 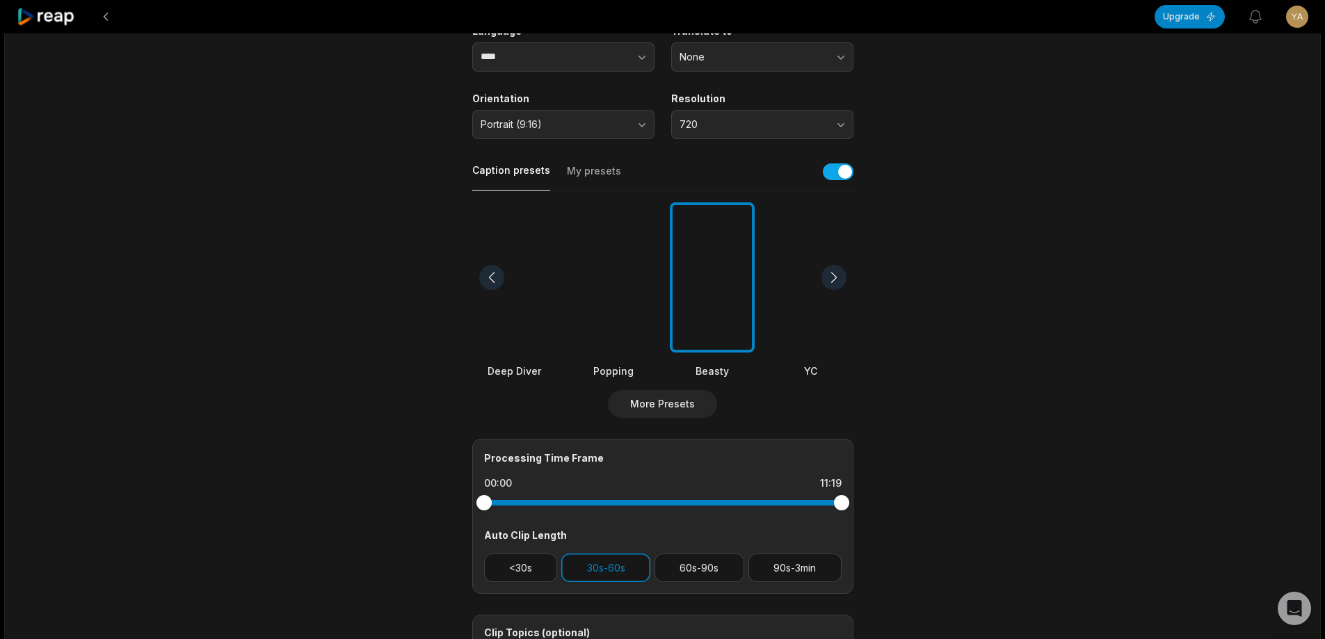 I want to click on button: 60s-90s, so click(x=699, y=567).